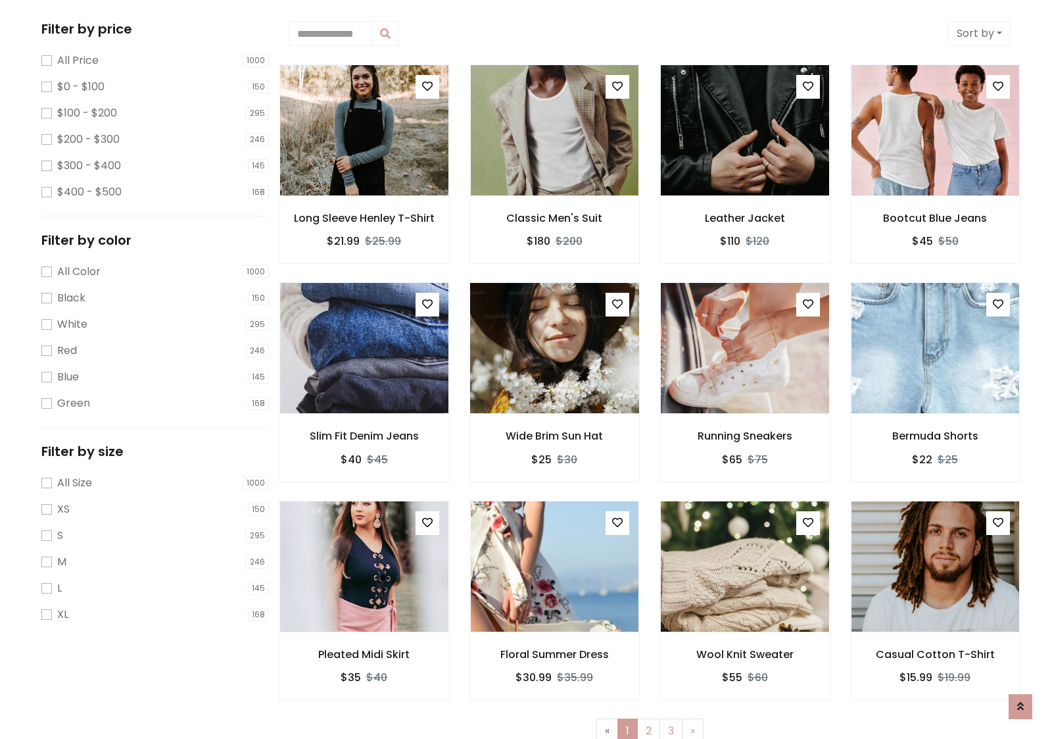 The width and height of the screenshot is (1052, 739). Describe the element at coordinates (88, 139) in the screenshot. I see `label: $200 - $300` at that location.